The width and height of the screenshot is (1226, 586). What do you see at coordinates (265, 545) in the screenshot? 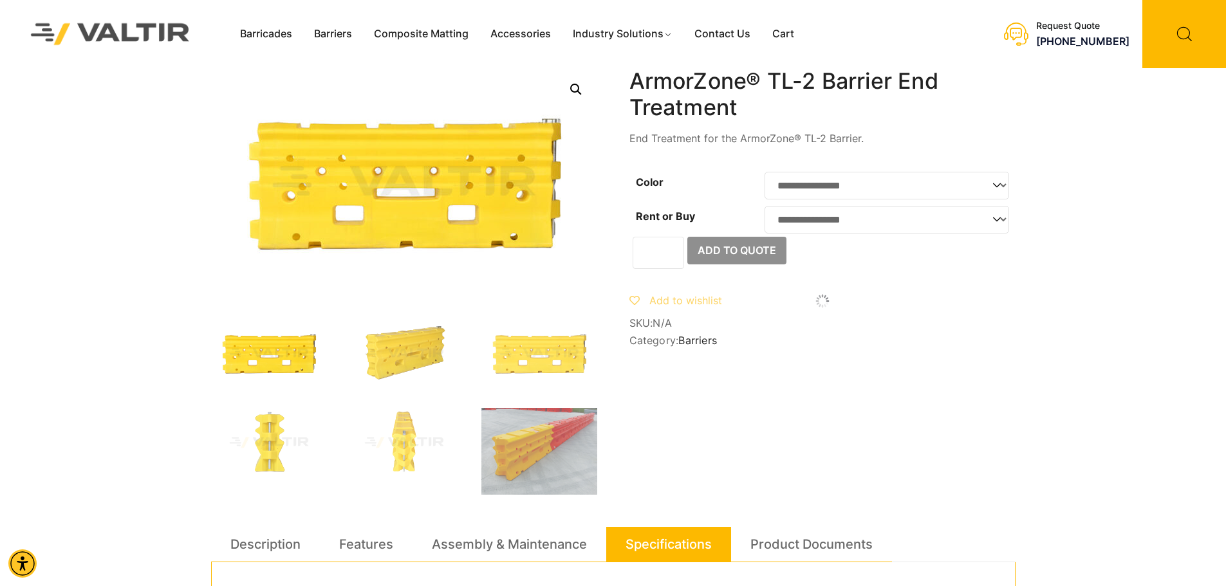
I see `a: Description` at bounding box center [265, 545].